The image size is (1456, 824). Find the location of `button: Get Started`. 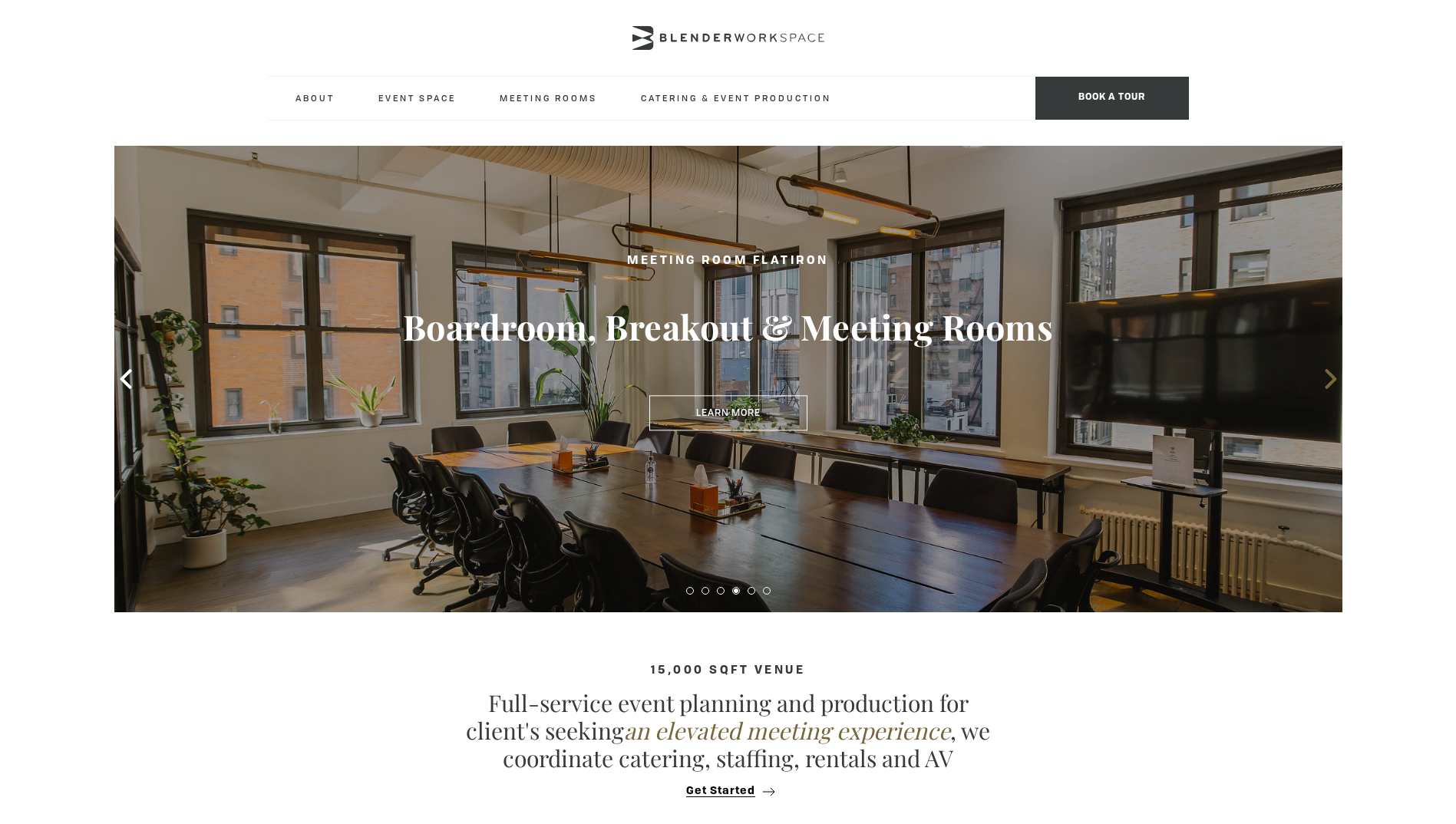

button: Get Started is located at coordinates (728, 791).